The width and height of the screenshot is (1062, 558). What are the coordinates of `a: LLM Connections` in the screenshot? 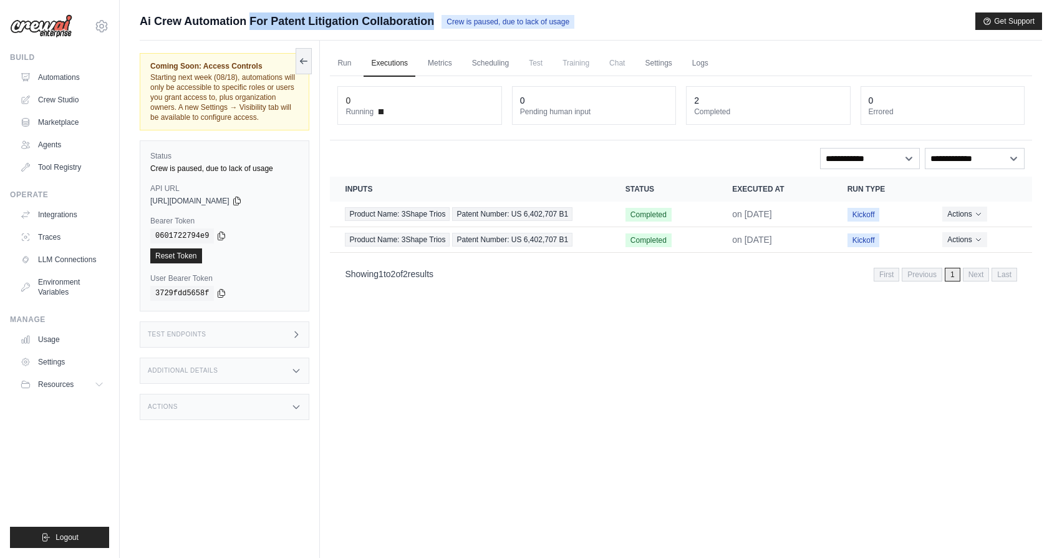 It's located at (62, 259).